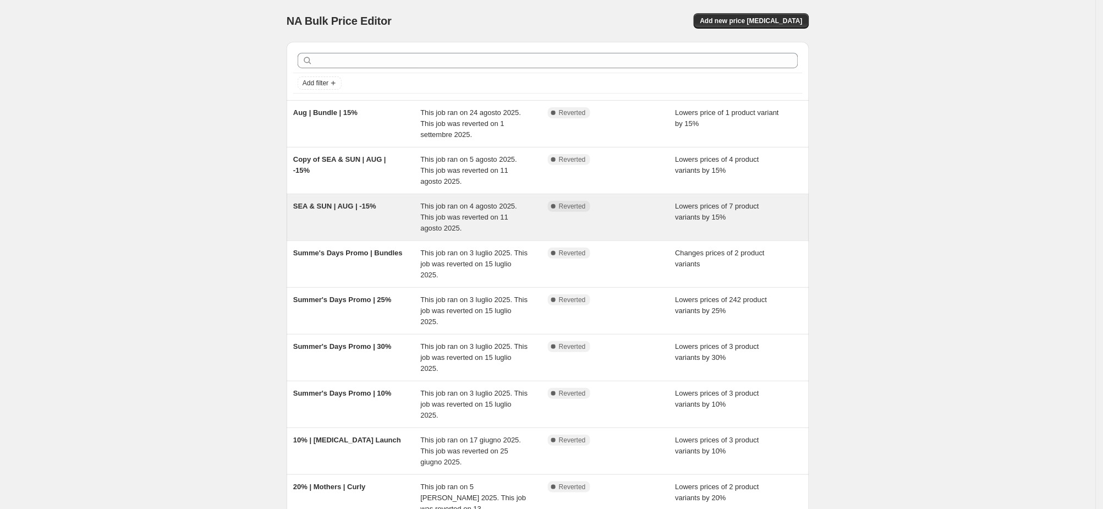 This screenshot has height=509, width=1103. What do you see at coordinates (717, 351) in the screenshot?
I see `span: Lowers prices of 3 product variants by 30%` at bounding box center [717, 351].